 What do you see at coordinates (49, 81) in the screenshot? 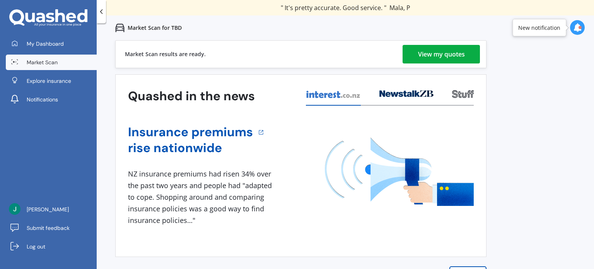
I see `span: Explore insurance` at bounding box center [49, 81].